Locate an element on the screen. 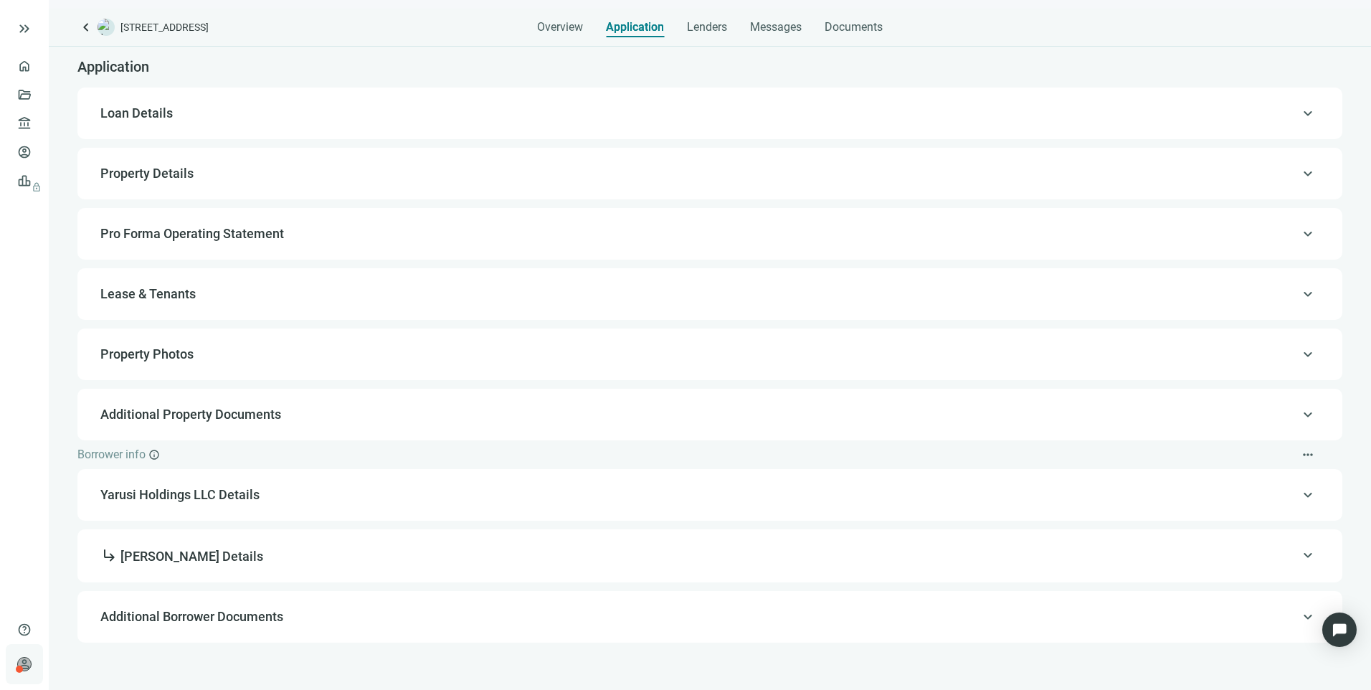  span: Yarusi Holdings LLC Details is located at coordinates (709, 495).